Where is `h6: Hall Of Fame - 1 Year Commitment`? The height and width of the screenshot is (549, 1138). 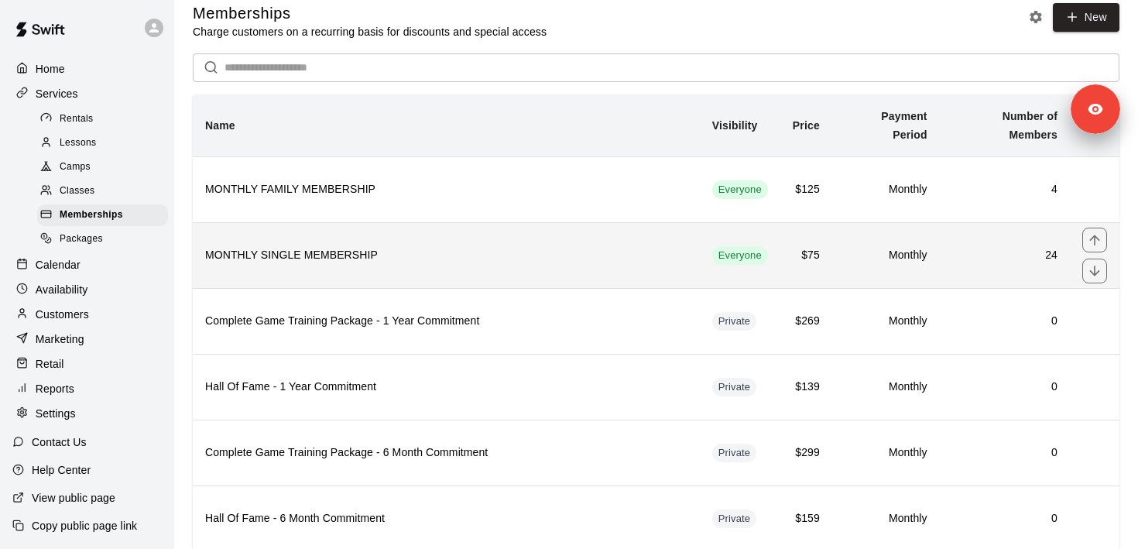
h6: Hall Of Fame - 1 Year Commitment is located at coordinates (446, 387).